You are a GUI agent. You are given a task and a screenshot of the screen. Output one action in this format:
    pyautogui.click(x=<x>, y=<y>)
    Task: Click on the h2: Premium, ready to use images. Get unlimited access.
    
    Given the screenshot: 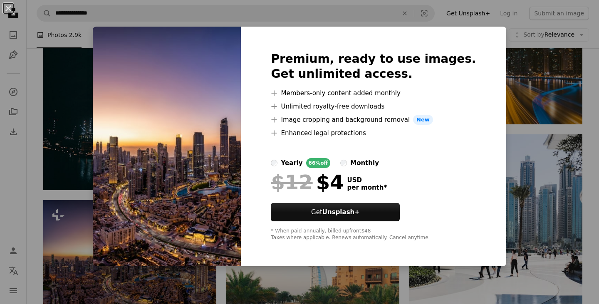 What is the action you would take?
    pyautogui.click(x=373, y=67)
    